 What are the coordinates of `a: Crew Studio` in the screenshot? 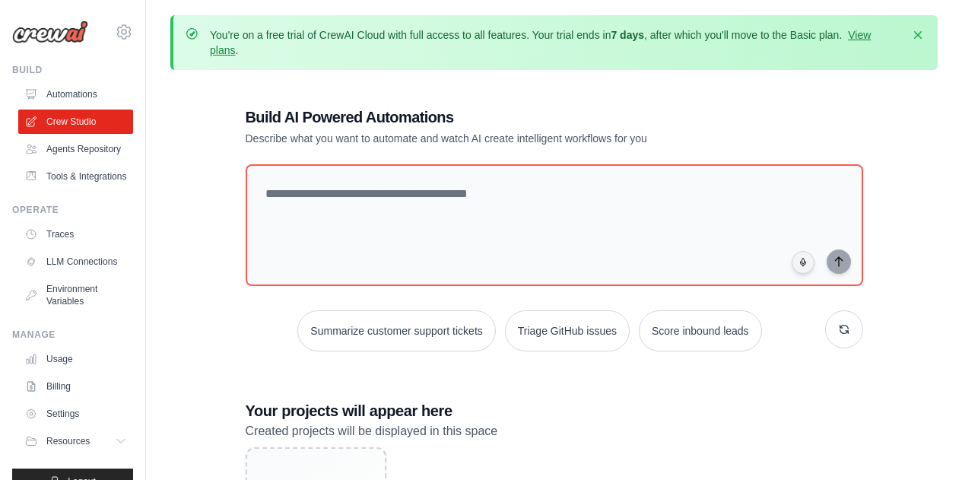 It's located at (75, 122).